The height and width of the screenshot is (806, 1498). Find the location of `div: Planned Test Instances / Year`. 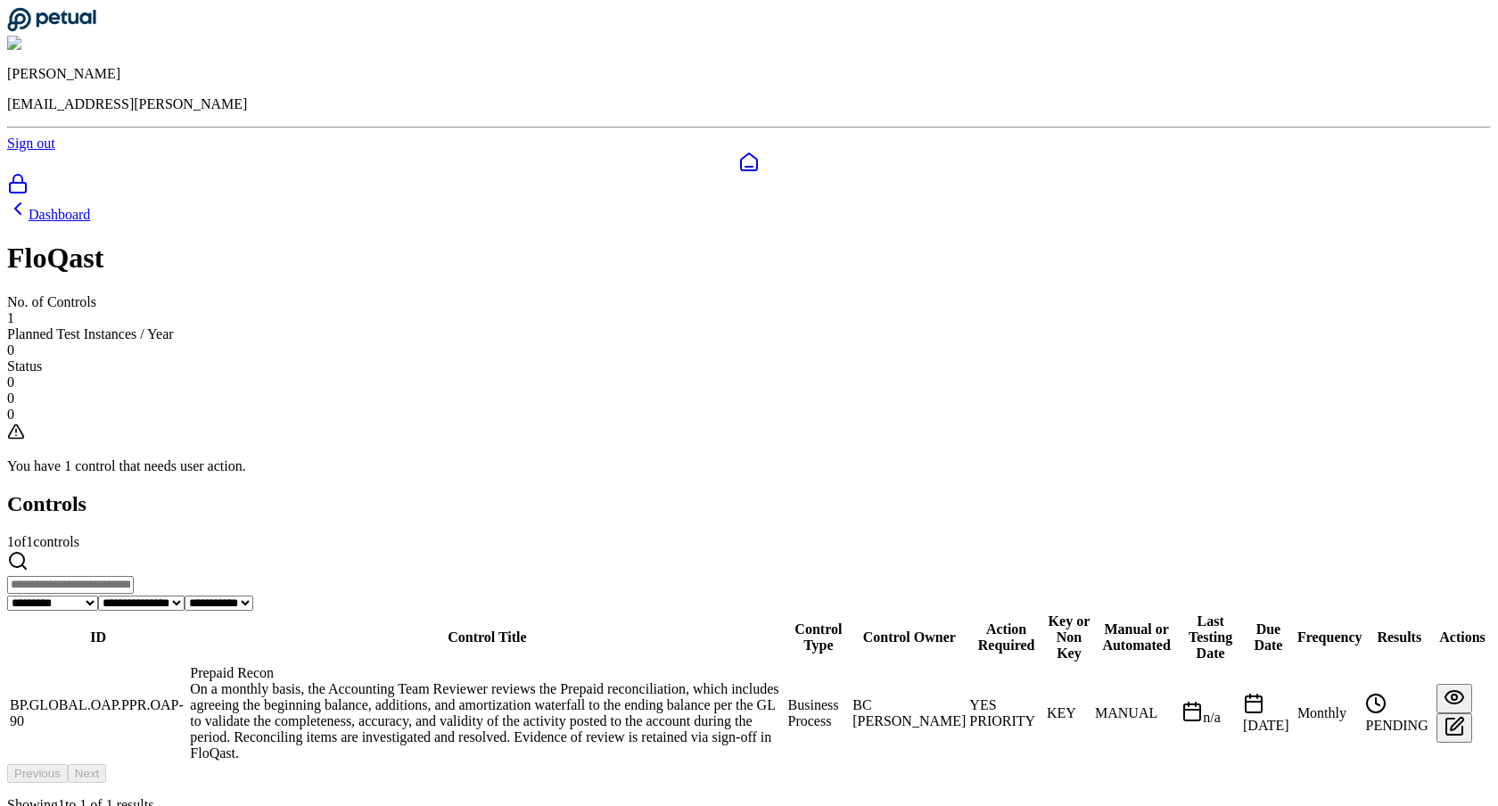

div: Planned Test Instances / Year is located at coordinates (749, 334).